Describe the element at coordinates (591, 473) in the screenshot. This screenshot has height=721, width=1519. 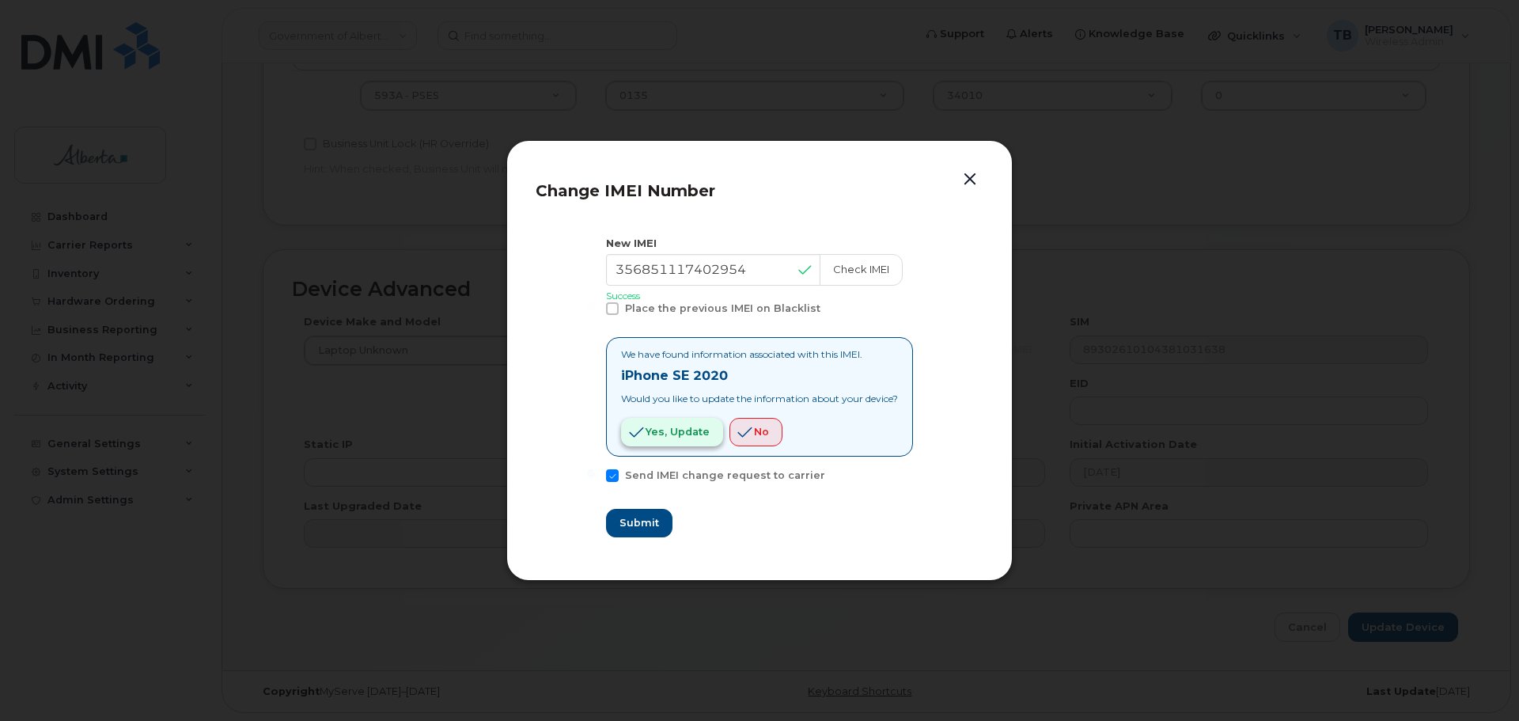
I see `input: Send IMEI change request to carrier` at that location.